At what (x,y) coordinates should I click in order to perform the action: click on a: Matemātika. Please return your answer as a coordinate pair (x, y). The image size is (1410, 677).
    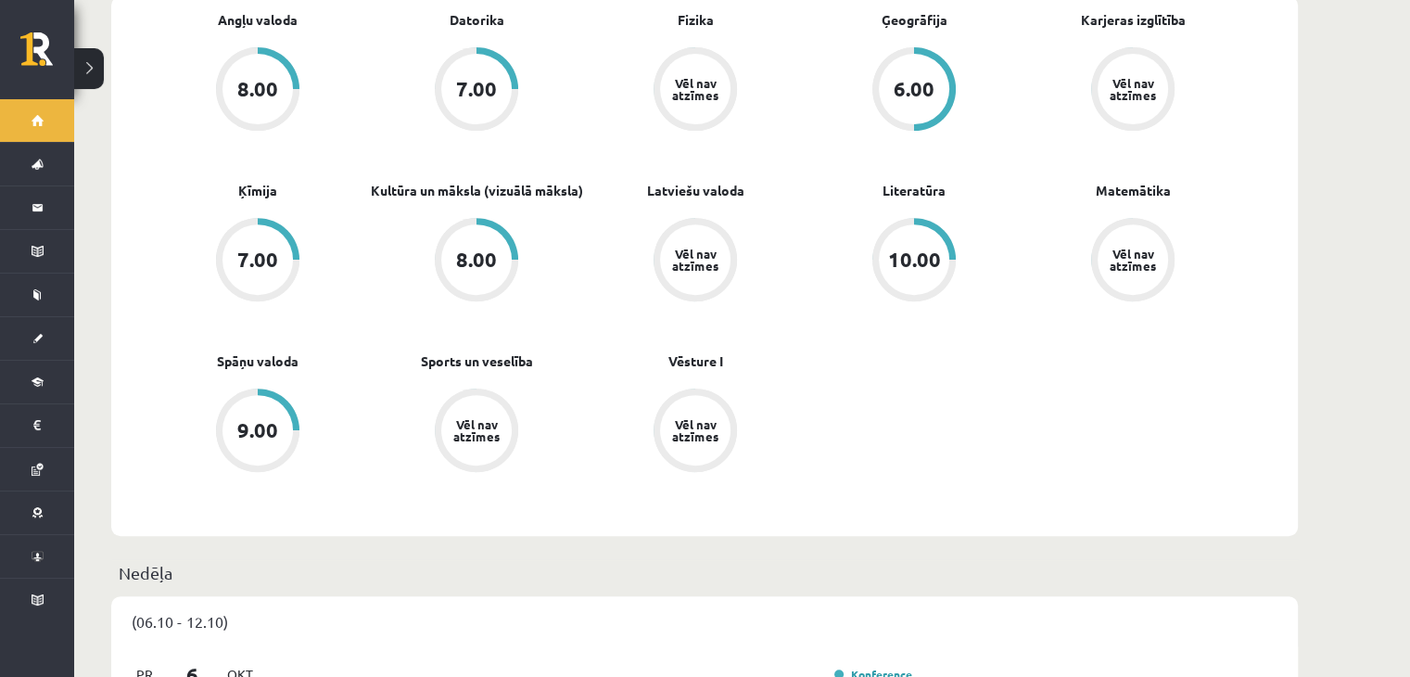
    Looking at the image, I should click on (1133, 190).